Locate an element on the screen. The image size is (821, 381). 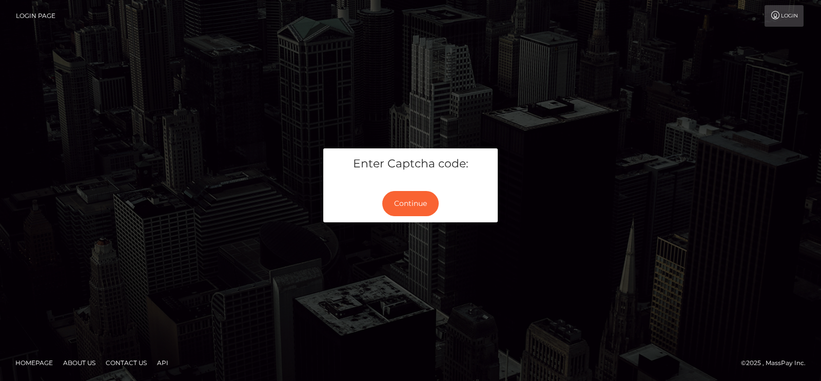
a: Contact Us is located at coordinates (126, 362).